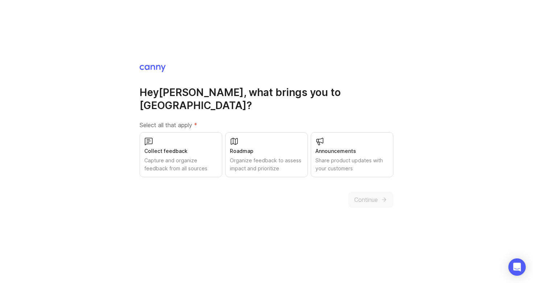  What do you see at coordinates (352, 151) in the screenshot?
I see `div: Announcements` at bounding box center [352, 151].